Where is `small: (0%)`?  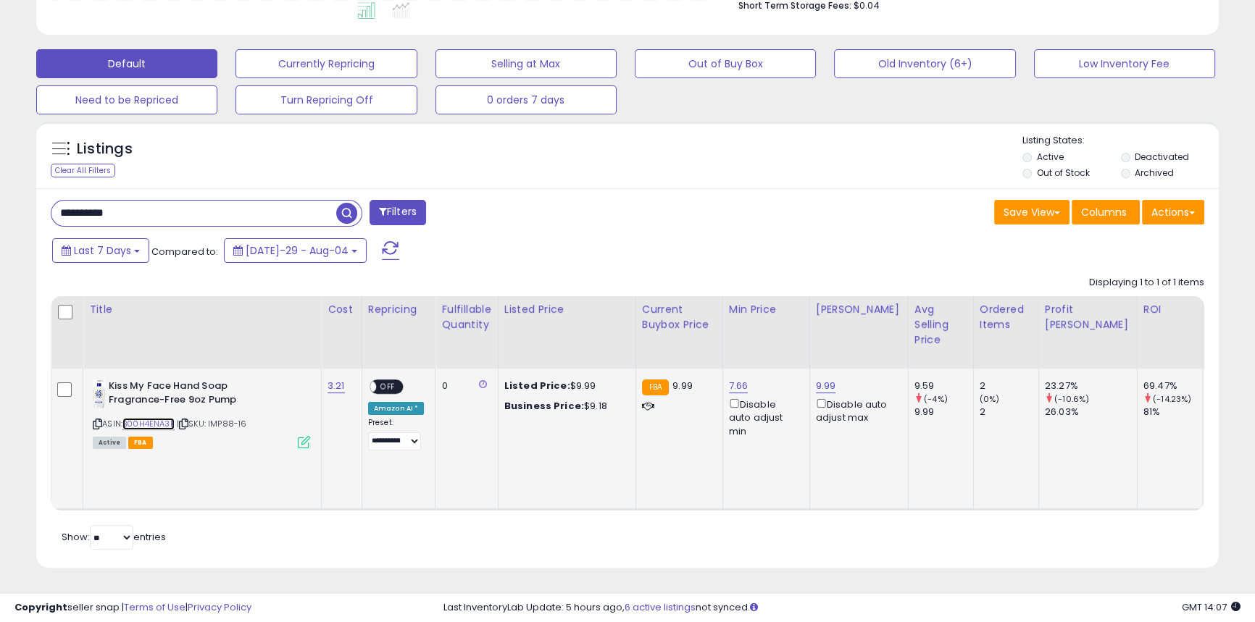 small: (0%) is located at coordinates (990, 399).